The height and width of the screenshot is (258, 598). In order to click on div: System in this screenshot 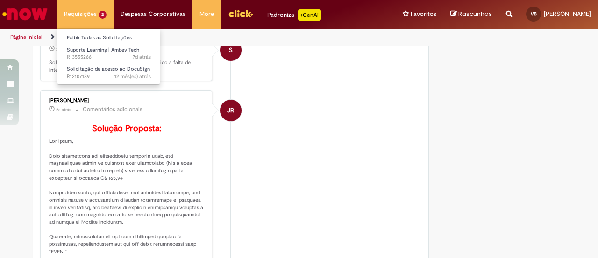, I will do `click(231, 50)`.